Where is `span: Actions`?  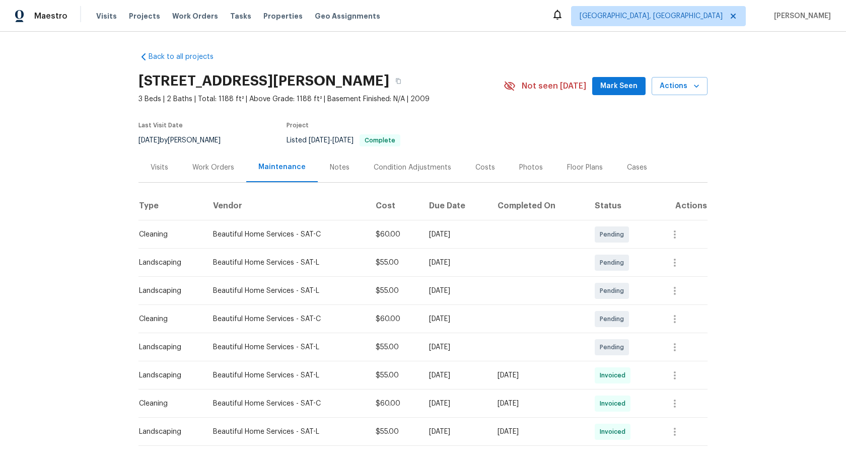 span: Actions is located at coordinates (679, 86).